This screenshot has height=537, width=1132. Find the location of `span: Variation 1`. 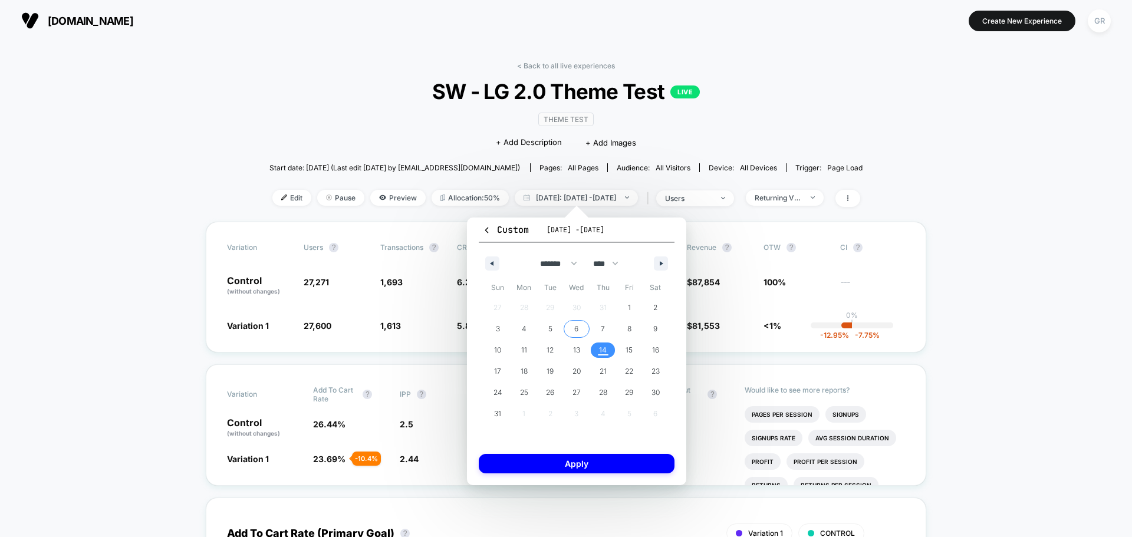

span: Variation 1 is located at coordinates (248, 459).